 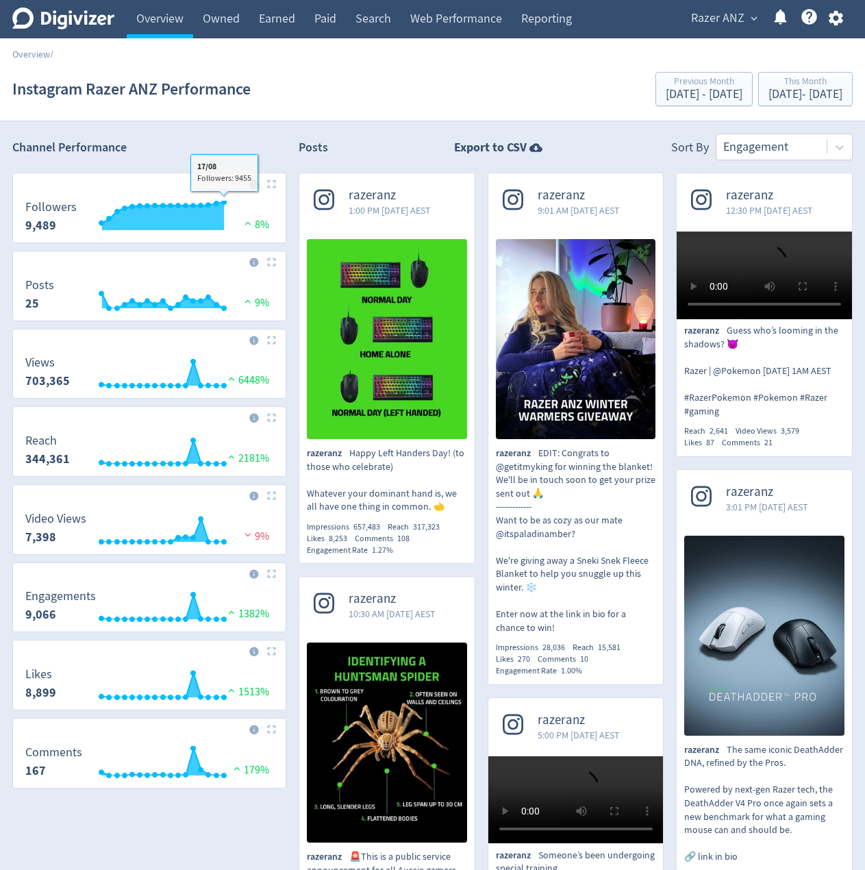 I want to click on span: 657,483, so click(x=366, y=527).